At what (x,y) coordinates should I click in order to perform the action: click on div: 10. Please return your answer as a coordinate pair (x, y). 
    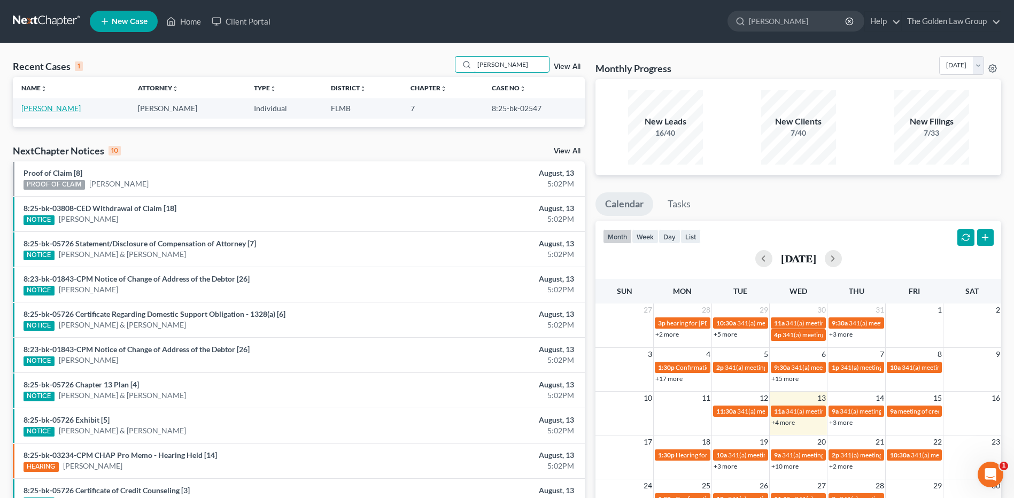
    Looking at the image, I should click on (114, 151).